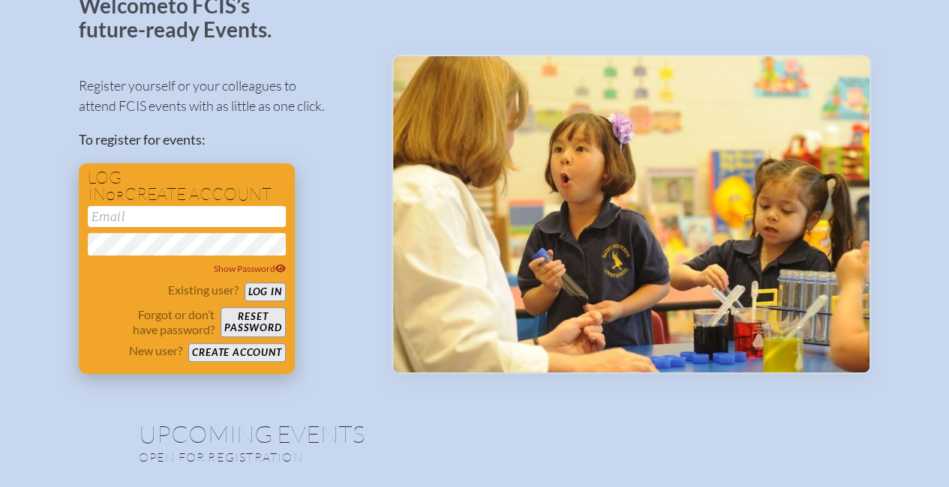 The image size is (949, 487). I want to click on input: Email, so click(187, 217).